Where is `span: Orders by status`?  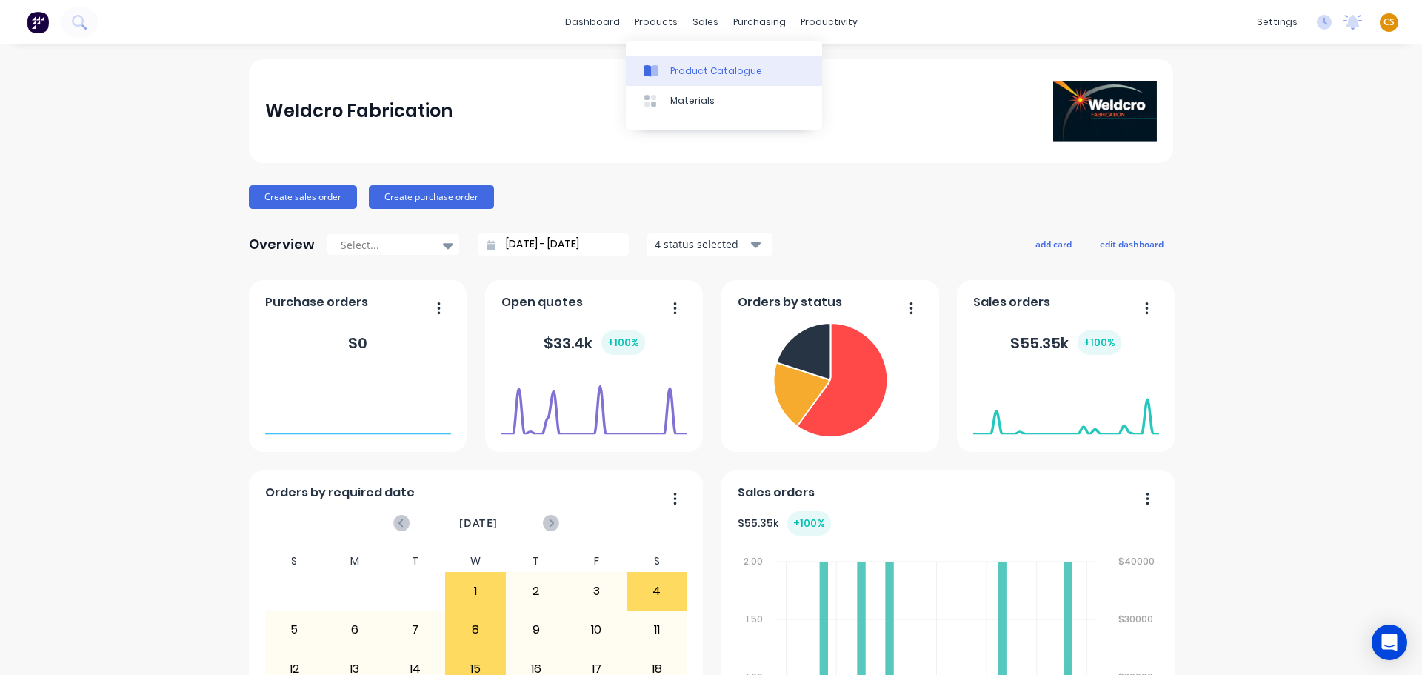
span: Orders by status is located at coordinates (789, 302).